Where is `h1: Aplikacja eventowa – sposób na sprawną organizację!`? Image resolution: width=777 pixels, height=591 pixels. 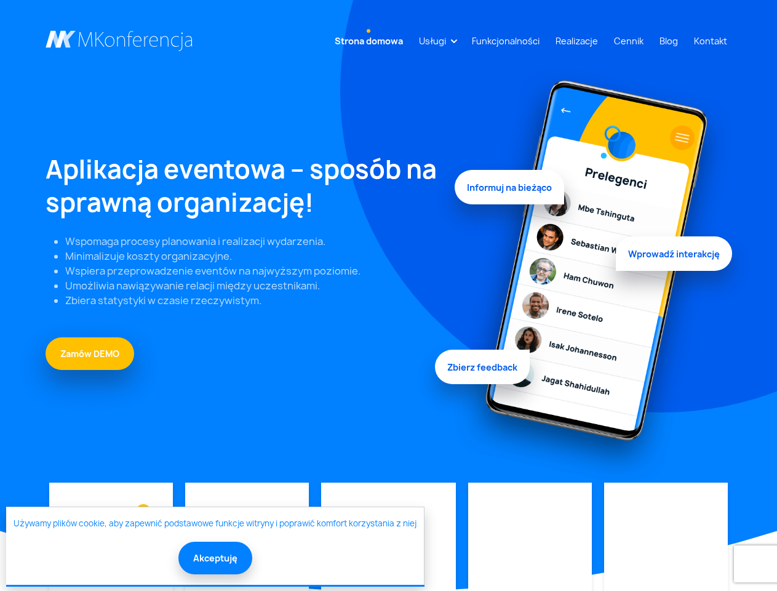
h1: Aplikacja eventowa – sposób na sprawną organizację! is located at coordinates (242, 186).